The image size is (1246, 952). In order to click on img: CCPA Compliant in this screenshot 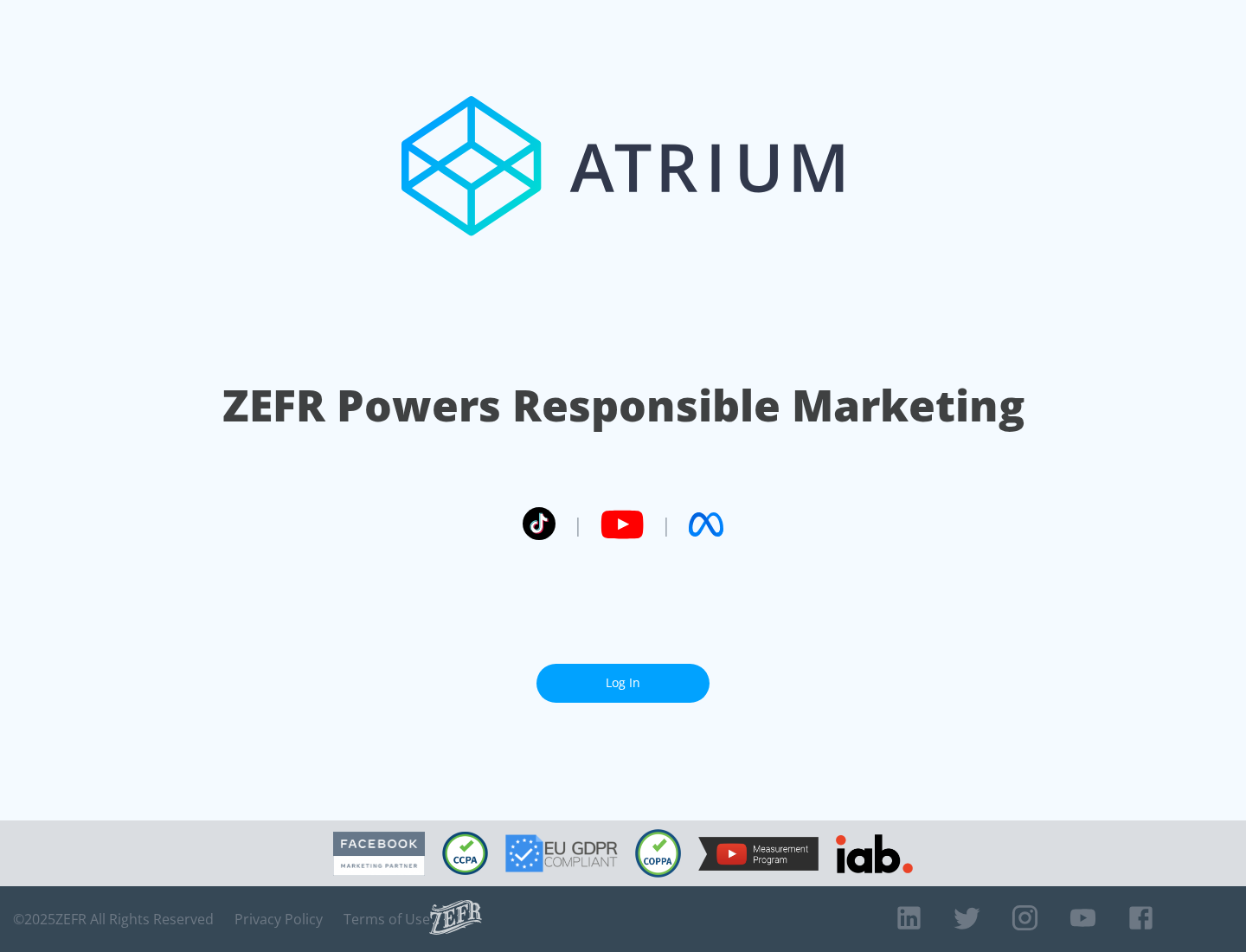, I will do `click(464, 853)`.